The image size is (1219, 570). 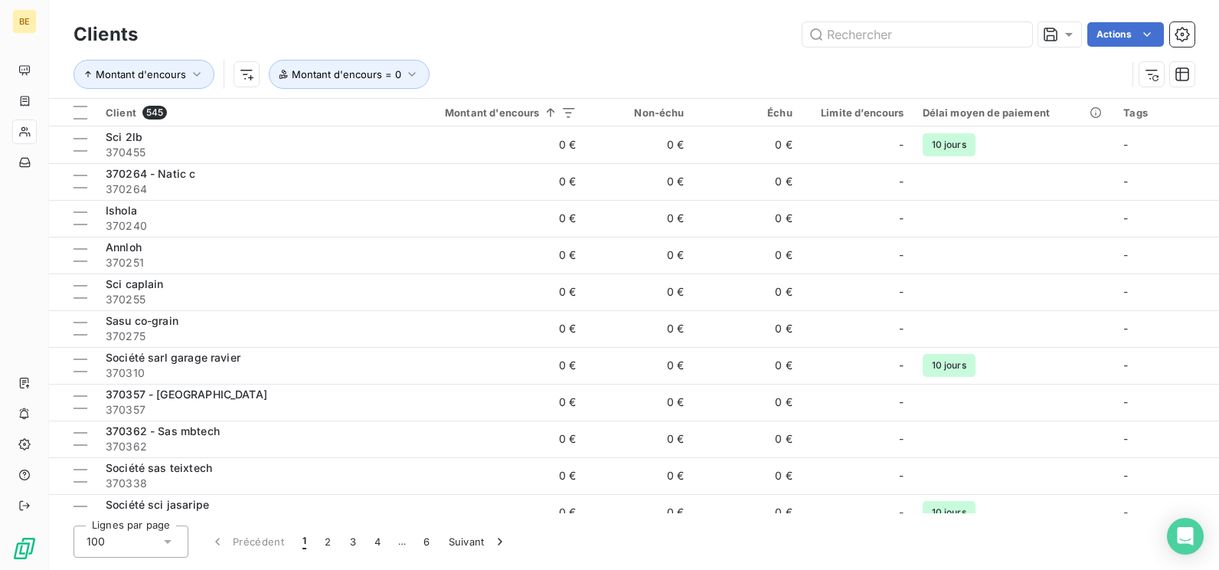 What do you see at coordinates (258, 263) in the screenshot?
I see `span: 370251` at bounding box center [258, 263].